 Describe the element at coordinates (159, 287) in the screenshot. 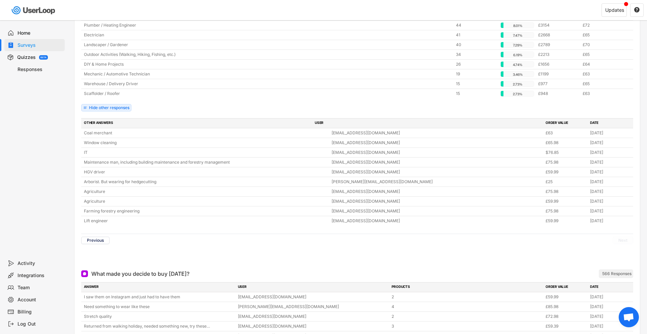

I see `div: ANSWER` at that location.